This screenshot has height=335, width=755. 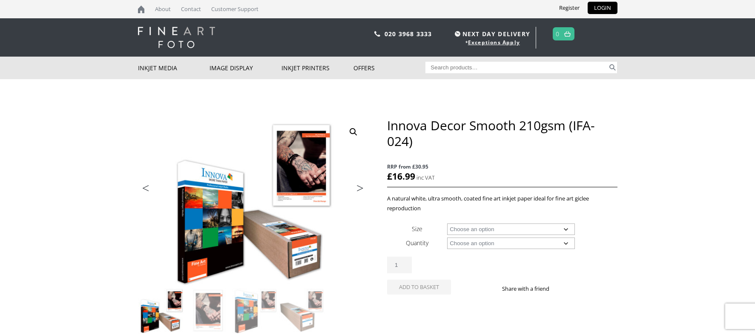 I want to click on a: Exceptions Apply, so click(x=494, y=42).